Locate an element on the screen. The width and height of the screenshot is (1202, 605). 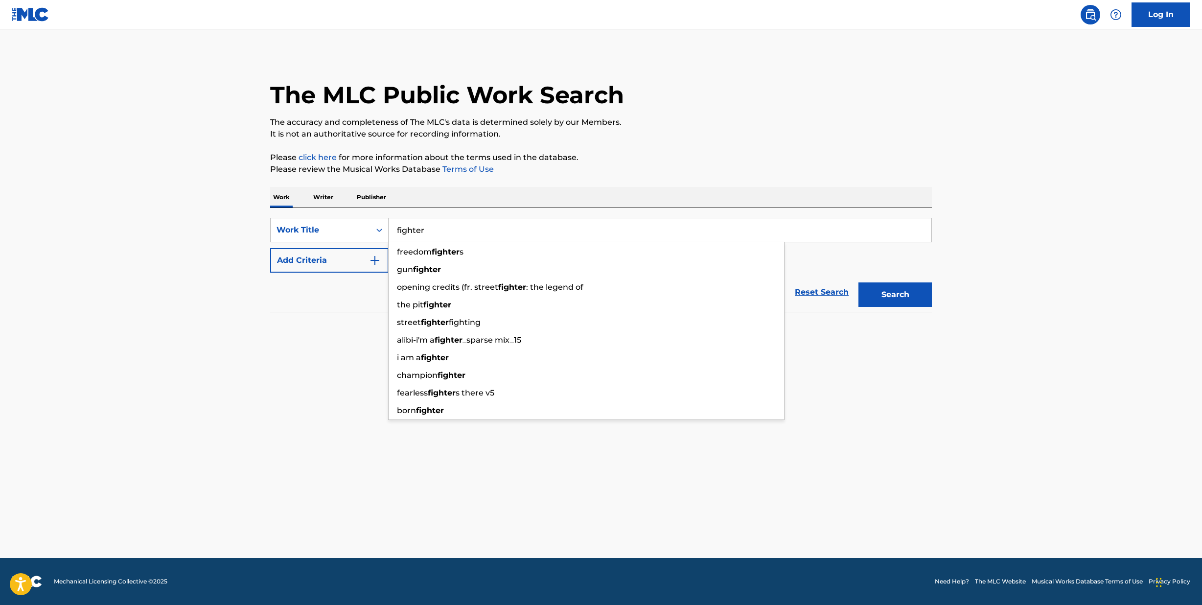
a: Need Help? is located at coordinates (952, 581).